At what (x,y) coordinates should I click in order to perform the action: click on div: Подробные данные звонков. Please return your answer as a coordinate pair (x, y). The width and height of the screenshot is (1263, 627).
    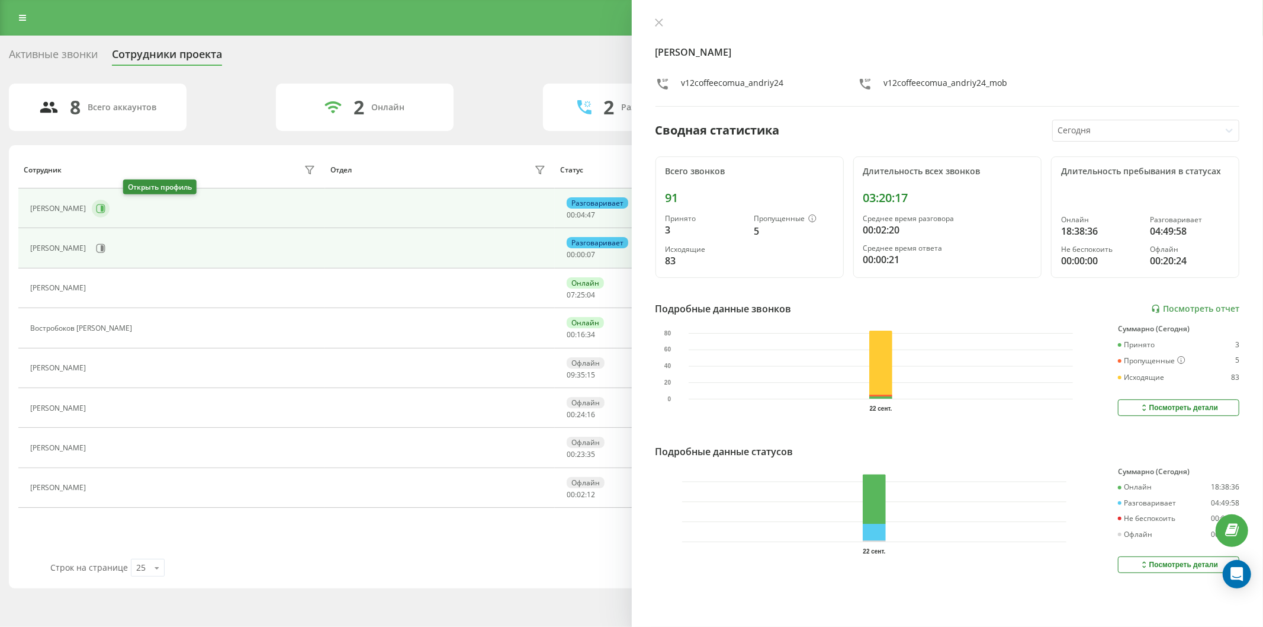
    Looking at the image, I should click on (724, 309).